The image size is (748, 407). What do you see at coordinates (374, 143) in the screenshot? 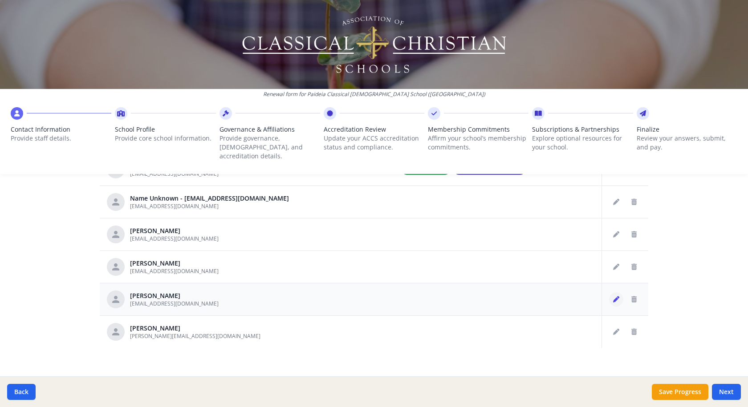
I see `p: Update your ACCS accreditation status and compliance.` at bounding box center [374, 143].